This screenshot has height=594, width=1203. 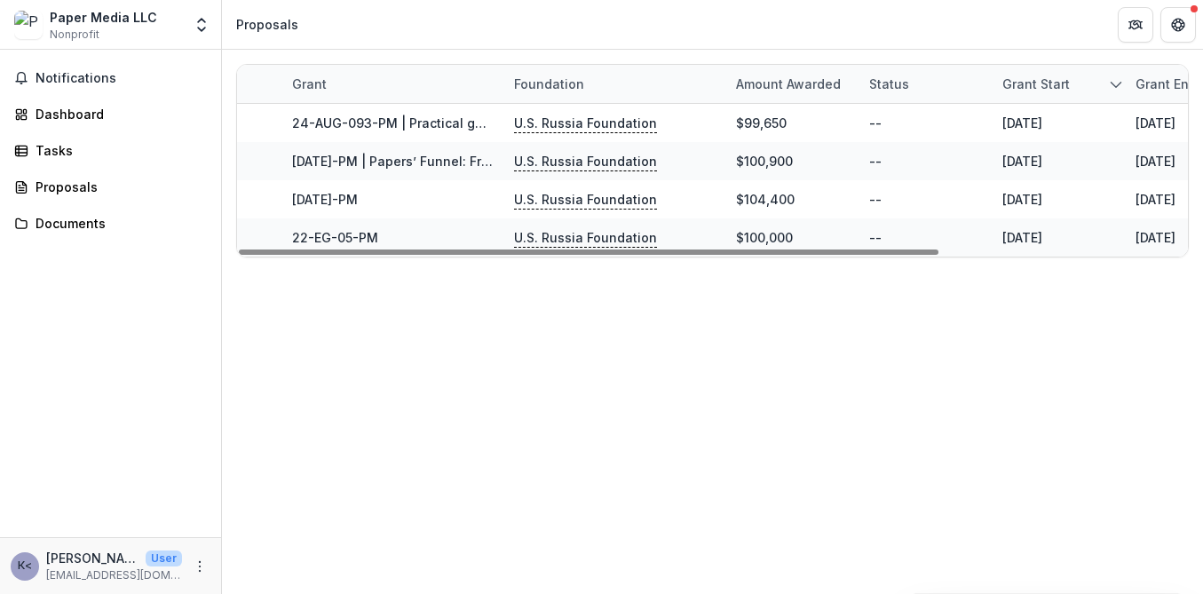 I want to click on svg: sorted descending, so click(x=1116, y=84).